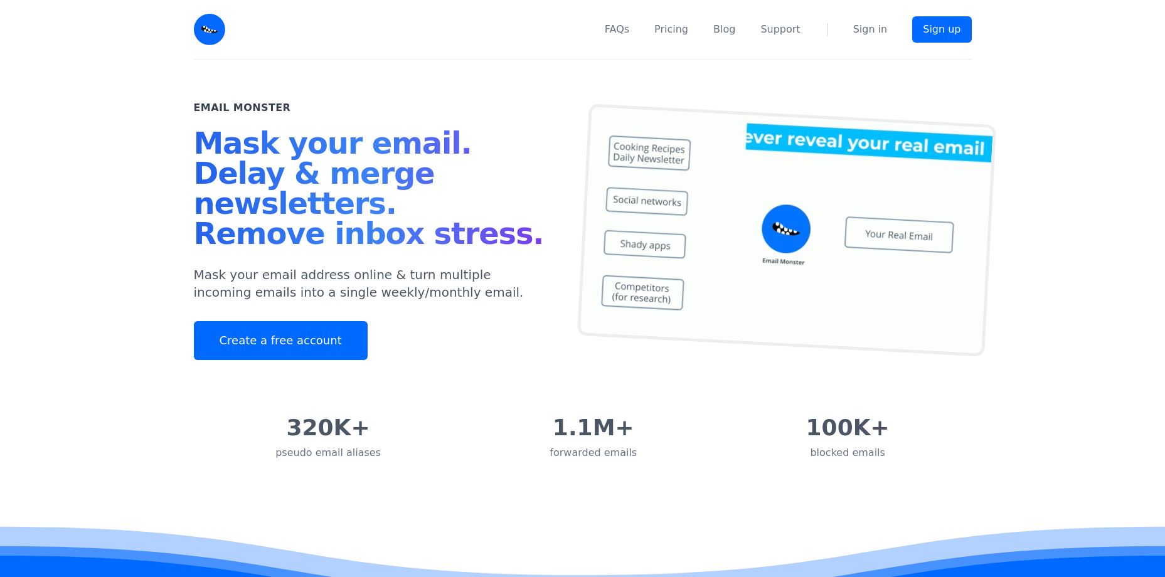  I want to click on img: temp mail, free temporary mail, Temporary Email, so click(786, 230).